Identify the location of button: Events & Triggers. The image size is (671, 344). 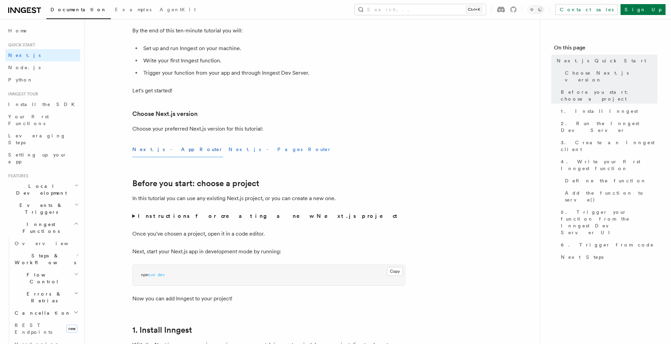
(43, 209).